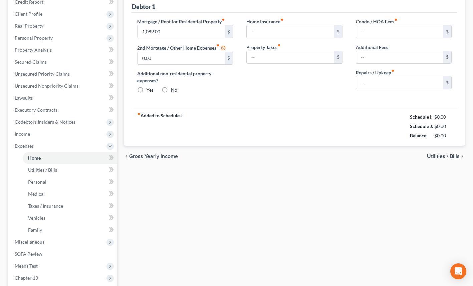 This screenshot has width=473, height=286. I want to click on span: Real Property, so click(29, 26).